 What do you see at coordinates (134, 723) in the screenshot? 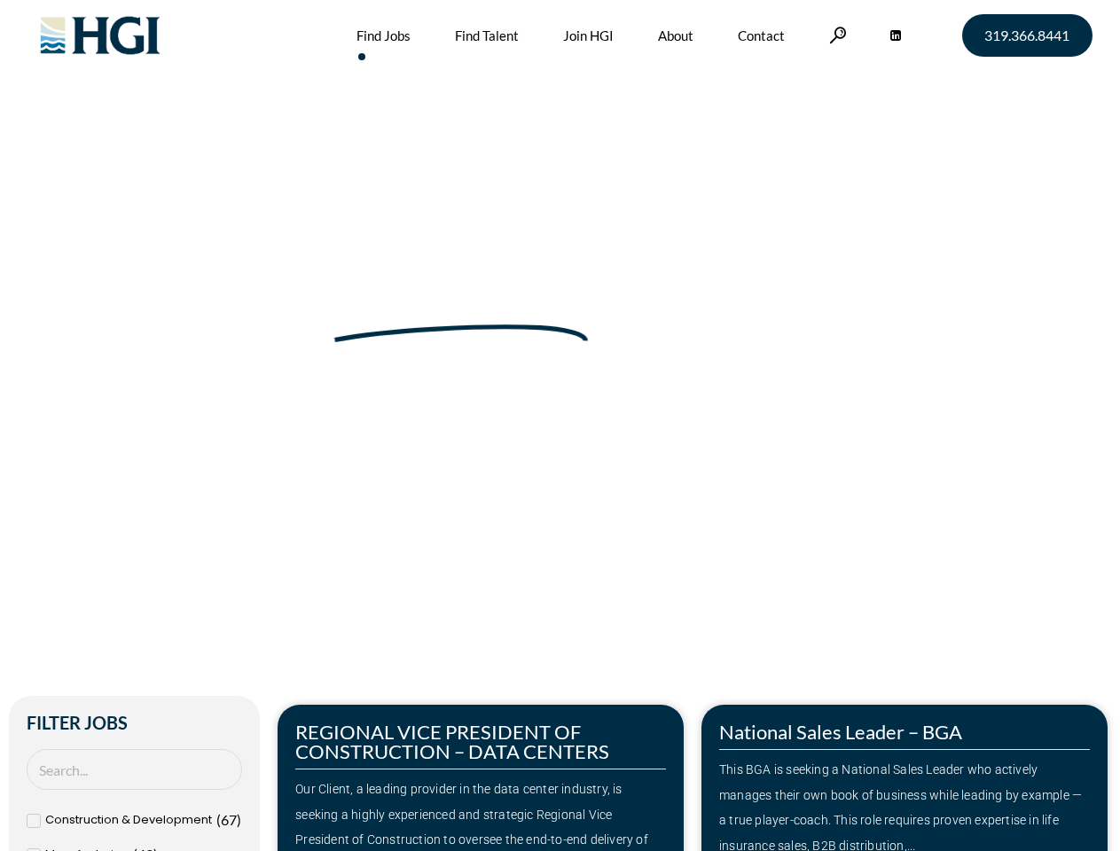
I see `h2: Filter Jobs` at bounding box center [134, 723].